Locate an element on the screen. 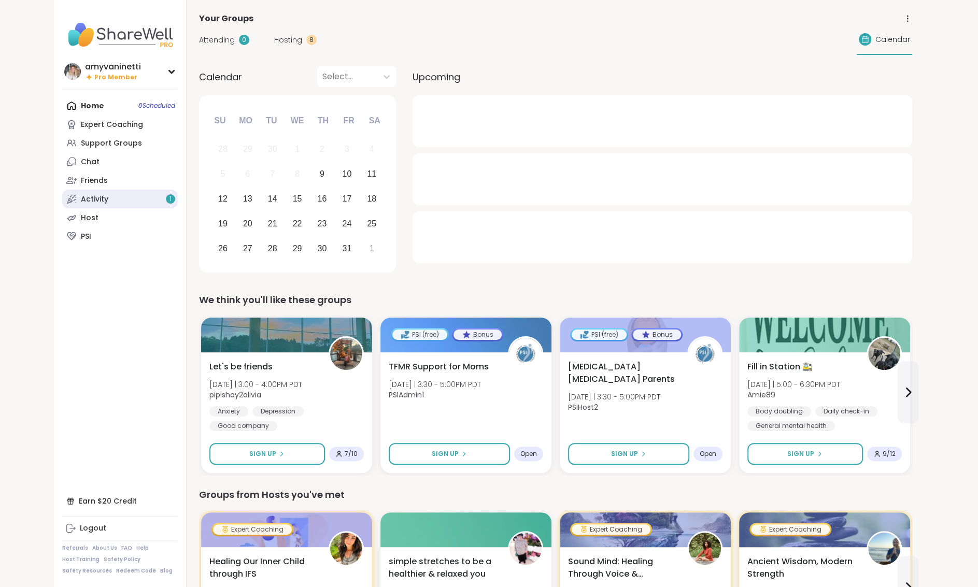  div: Choose Tuesday, October 21st, 2025 is located at coordinates (272, 223).